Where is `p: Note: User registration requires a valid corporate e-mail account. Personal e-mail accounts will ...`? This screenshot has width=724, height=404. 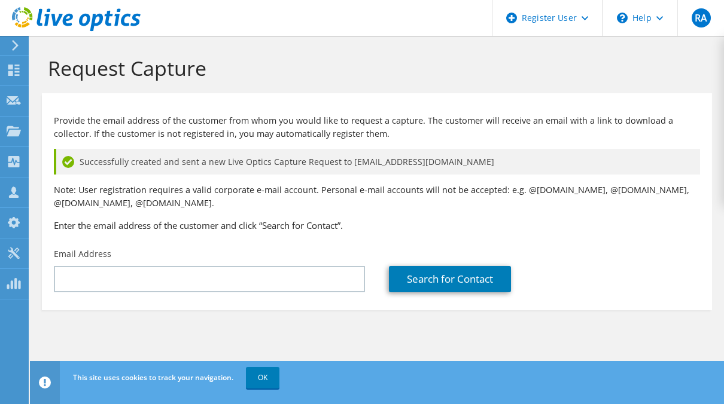
p: Note: User registration requires a valid corporate e-mail account. Personal e-mail accounts will ... is located at coordinates (377, 197).